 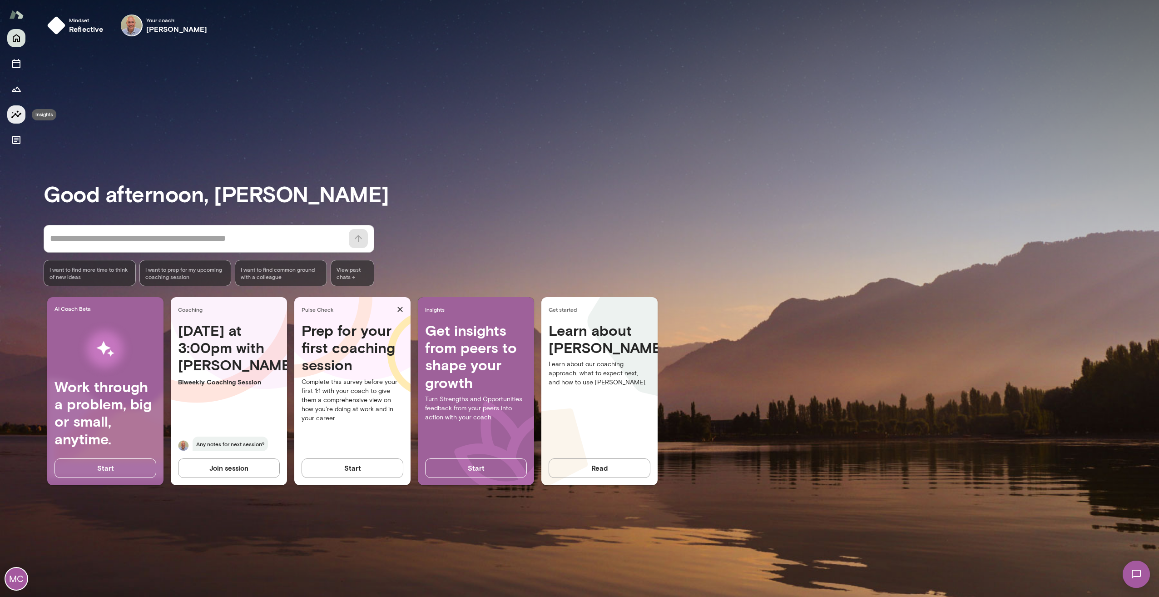 I want to click on img: Marc Friedman, so click(x=132, y=25).